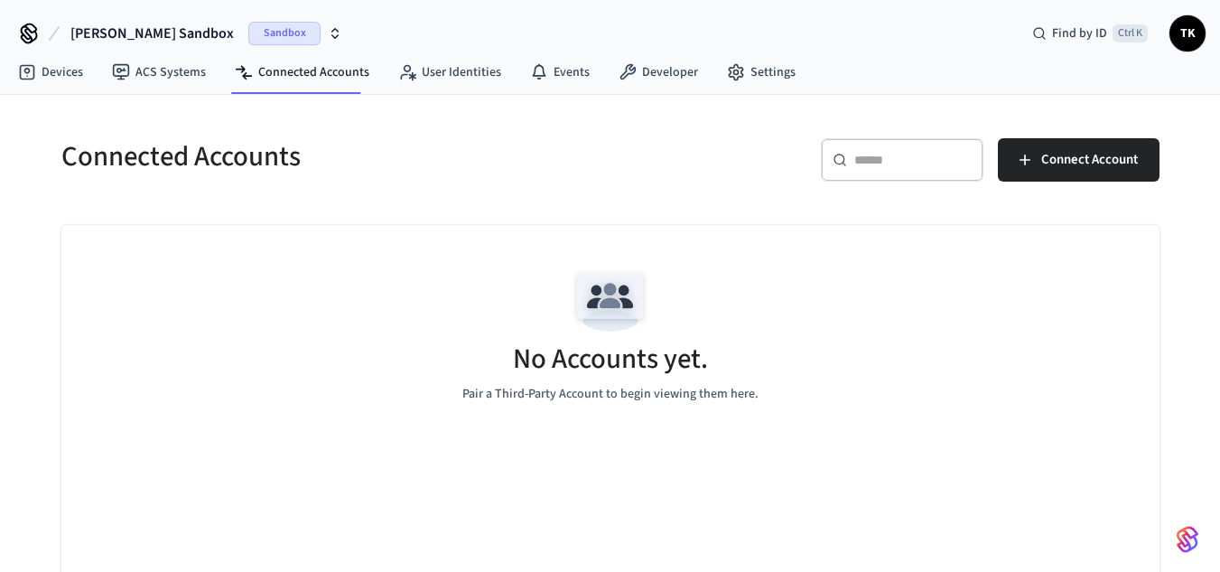 The width and height of the screenshot is (1220, 572). Describe the element at coordinates (1079, 33) in the screenshot. I see `span: Find by ID` at that location.